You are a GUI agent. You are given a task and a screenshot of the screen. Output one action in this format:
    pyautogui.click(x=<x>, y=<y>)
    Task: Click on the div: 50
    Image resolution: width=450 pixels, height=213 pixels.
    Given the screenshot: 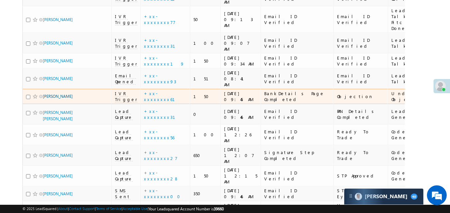 What is the action you would take?
    pyautogui.click(x=206, y=19)
    